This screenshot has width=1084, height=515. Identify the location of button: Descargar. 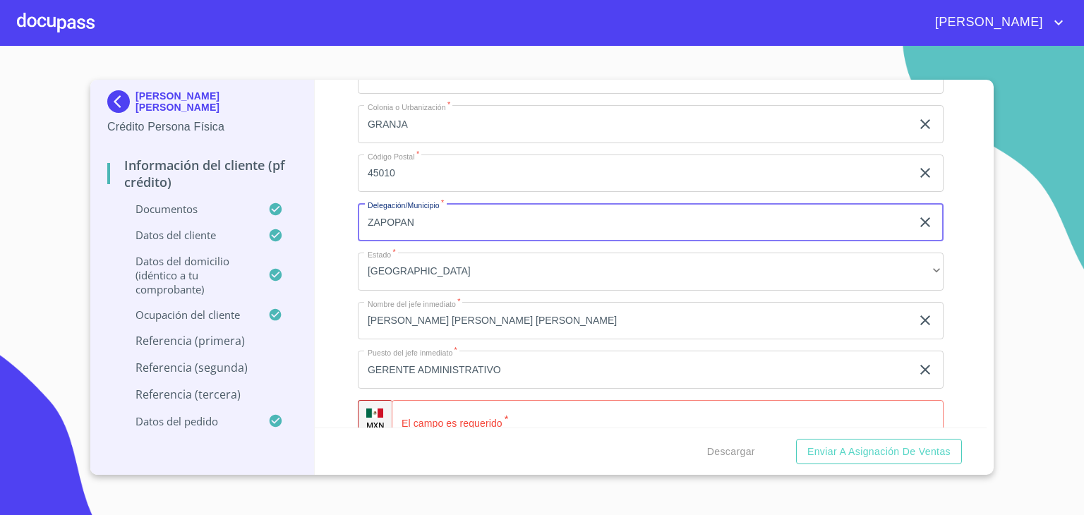
(731, 451).